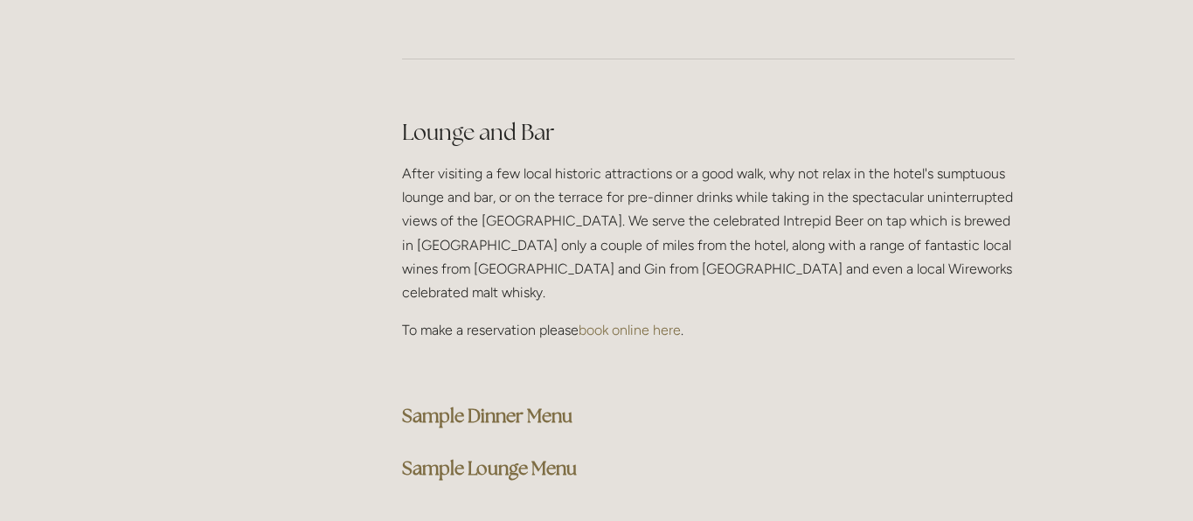  What do you see at coordinates (708, 232) in the screenshot?
I see `p: After visiting a few local historic attractions or a good walk, why not relax in the hotel's sump...` at bounding box center [708, 232].